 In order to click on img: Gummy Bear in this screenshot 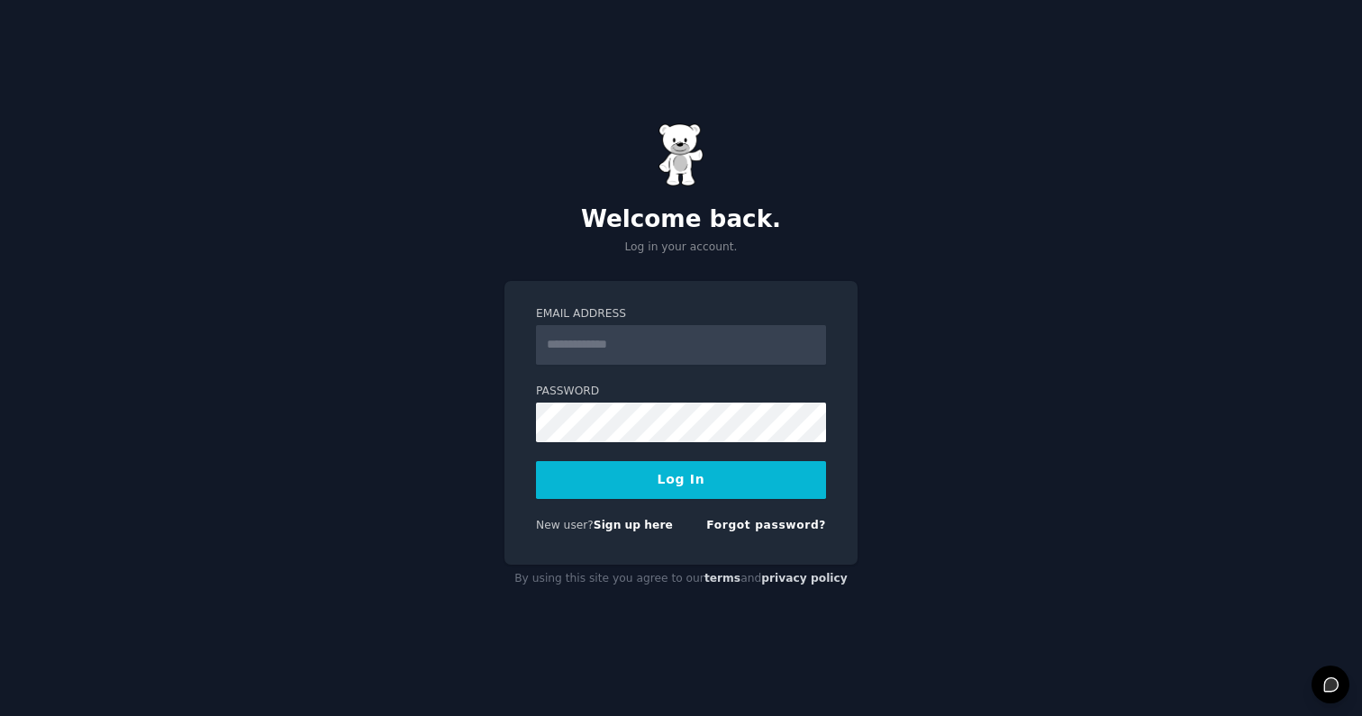, I will do `click(681, 155)`.